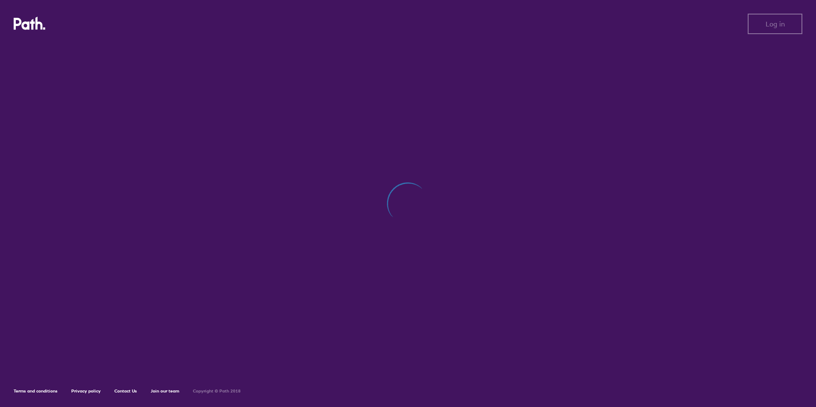 Image resolution: width=816 pixels, height=407 pixels. What do you see at coordinates (775, 24) in the screenshot?
I see `button: Log in` at bounding box center [775, 24].